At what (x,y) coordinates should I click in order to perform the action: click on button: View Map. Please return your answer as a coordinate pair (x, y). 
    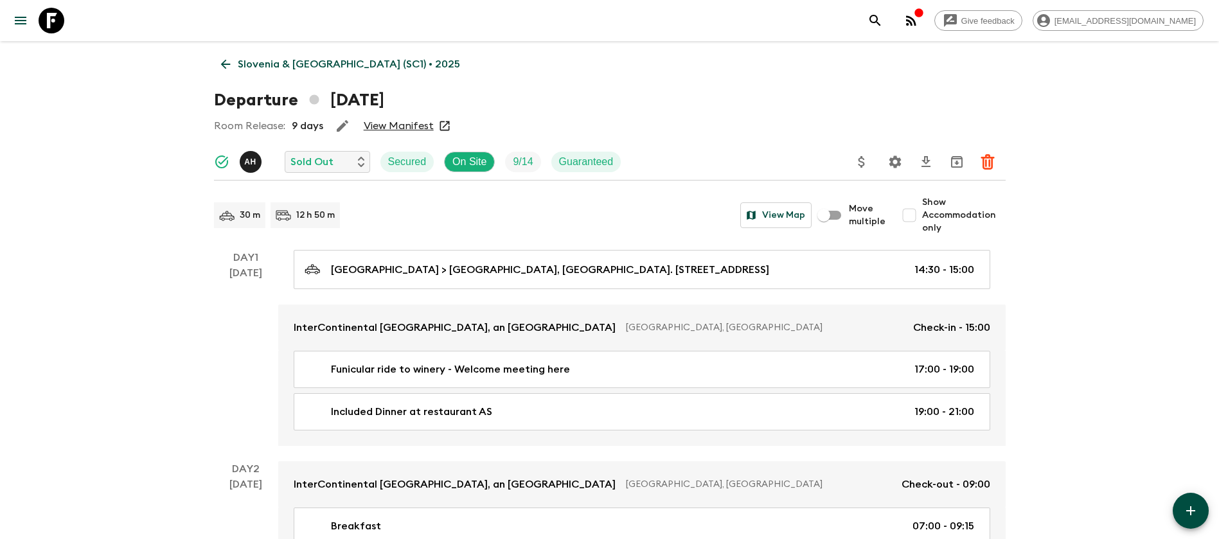
    Looking at the image, I should click on (776, 215).